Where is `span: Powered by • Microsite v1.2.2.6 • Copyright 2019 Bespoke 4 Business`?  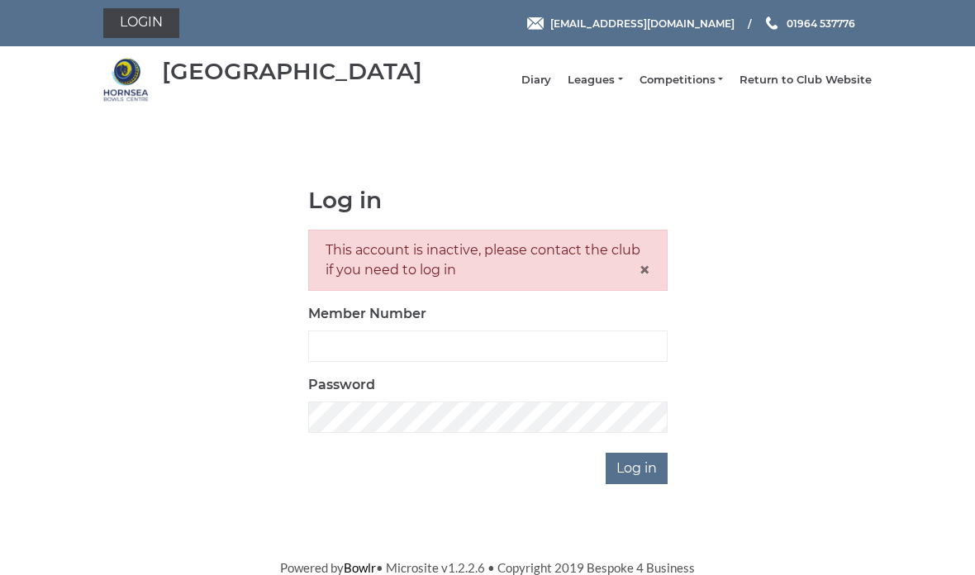
span: Powered by • Microsite v1.2.2.6 • Copyright 2019 Bespoke 4 Business is located at coordinates (487, 568).